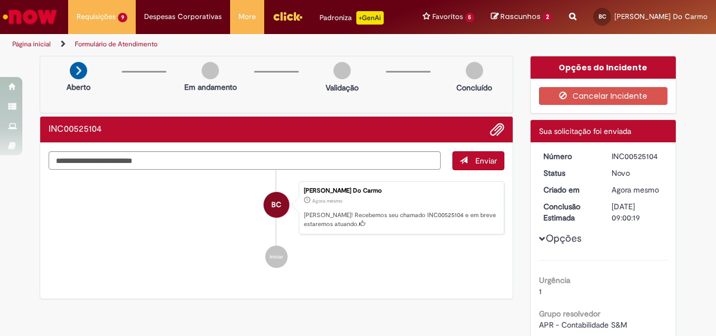 This screenshot has height=336, width=716. I want to click on dt: Criado em, so click(569, 190).